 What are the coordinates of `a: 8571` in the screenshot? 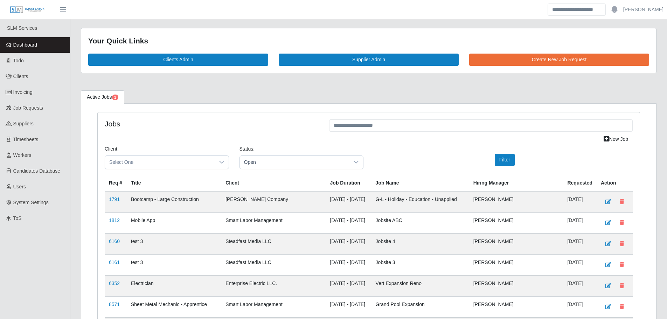 It's located at (114, 304).